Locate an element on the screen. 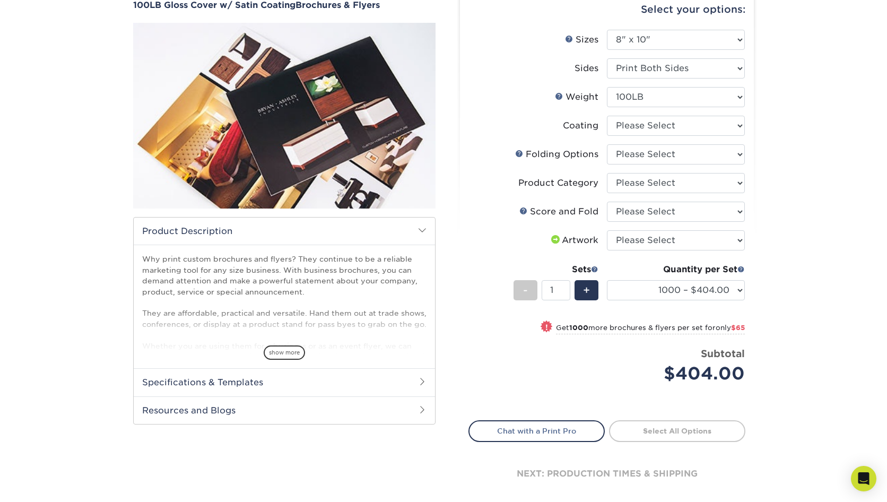 This screenshot has width=887, height=502. div: Product Category is located at coordinates (558, 183).